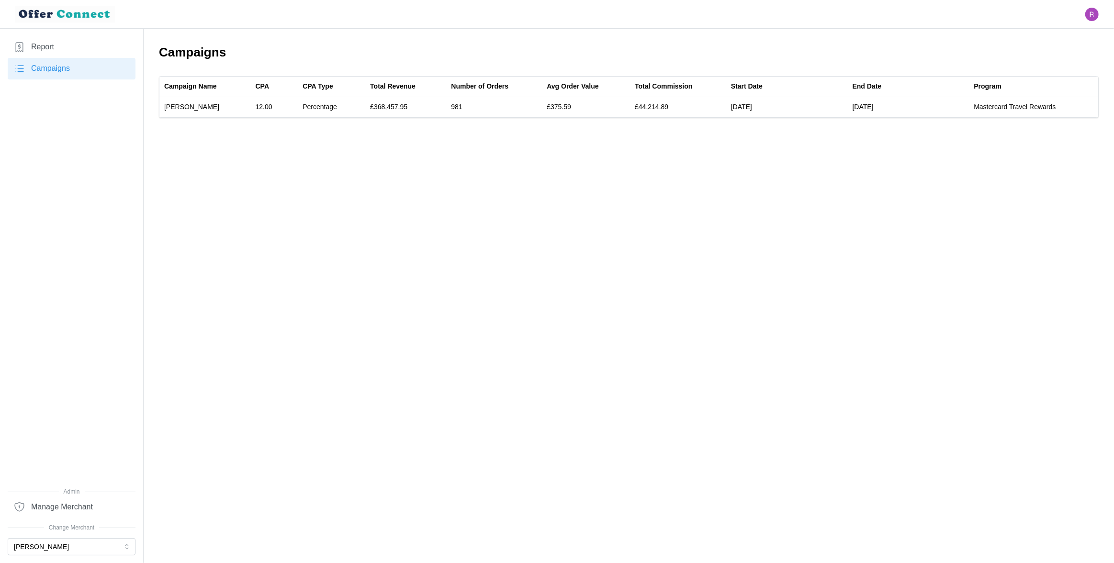 The height and width of the screenshot is (563, 1114). Describe the element at coordinates (628, 52) in the screenshot. I see `h2: Campaigns` at that location.